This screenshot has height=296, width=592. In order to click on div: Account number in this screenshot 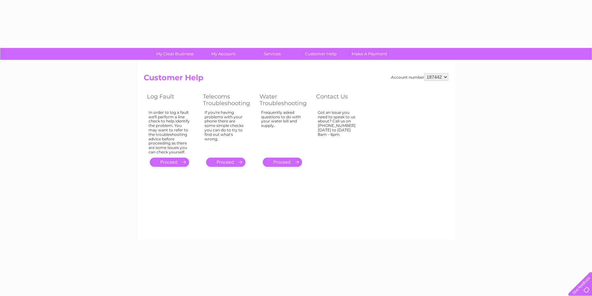, I will do `click(420, 77)`.